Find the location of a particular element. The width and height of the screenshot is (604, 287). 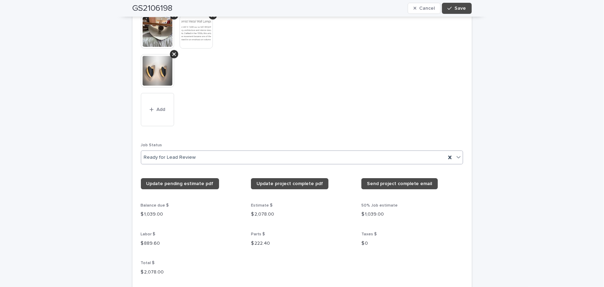

p: $ 0 is located at coordinates (412, 243).